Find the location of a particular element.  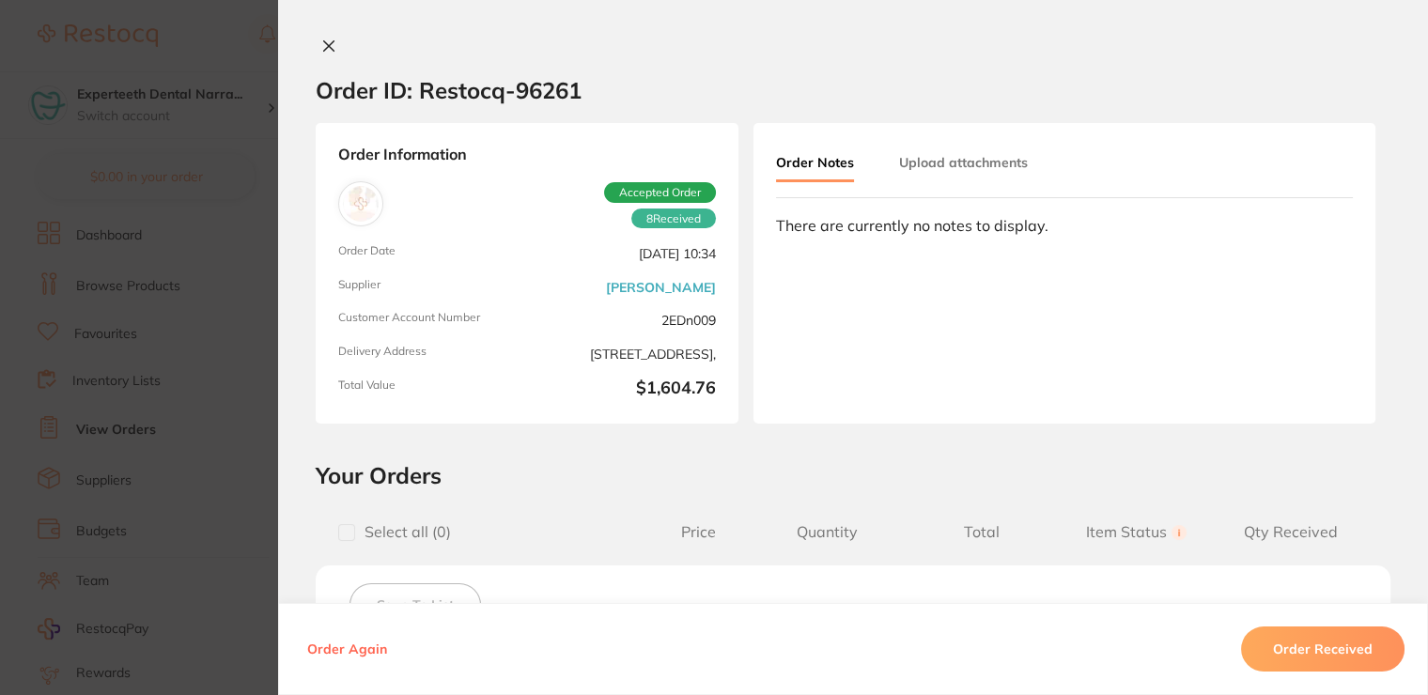

b: $1,604.76 is located at coordinates (625, 390).